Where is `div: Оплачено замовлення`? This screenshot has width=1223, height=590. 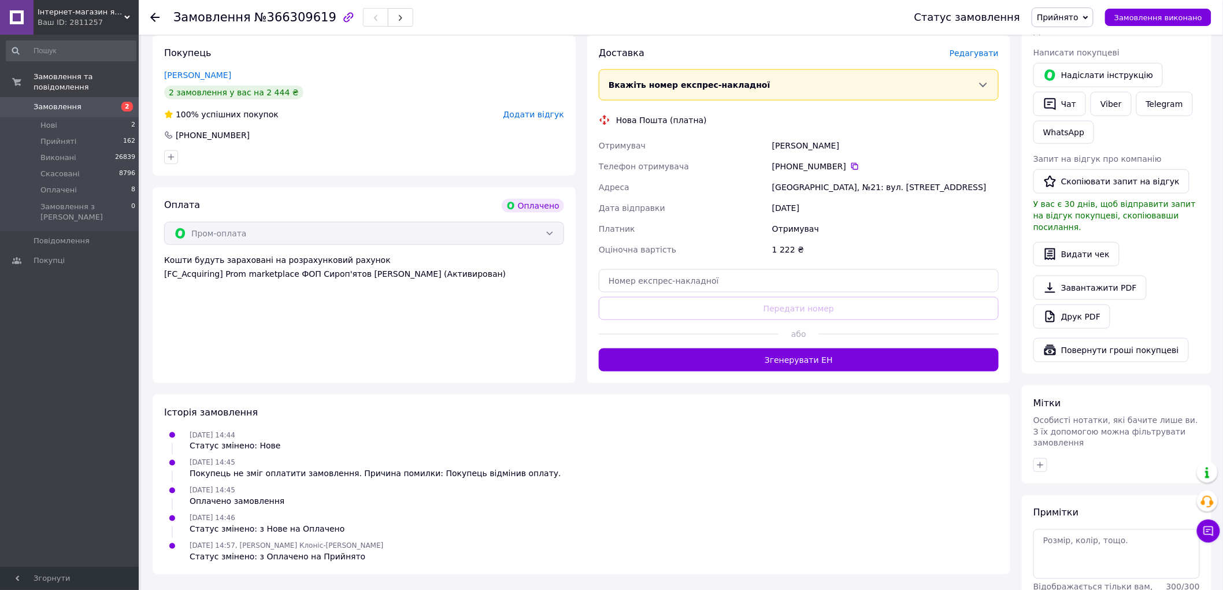
div: Оплачено замовлення is located at coordinates (237, 502).